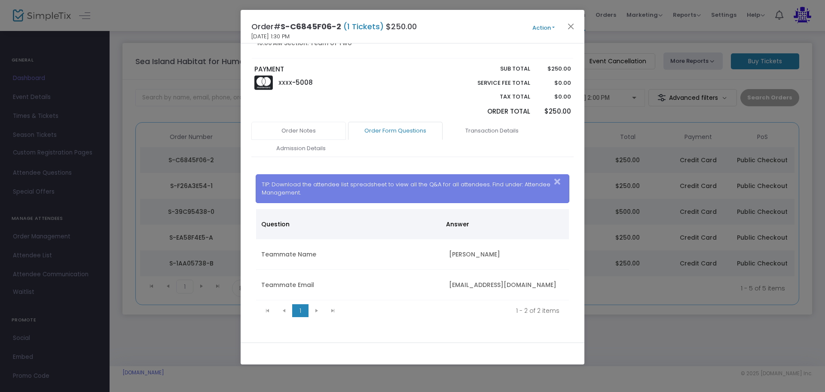  What do you see at coordinates (413, 188) in the screenshot?
I see `div: TIP: Download the attendee list spreadsheet to view all the Q&A for all attendees. Find under: At...` at bounding box center [413, 188].